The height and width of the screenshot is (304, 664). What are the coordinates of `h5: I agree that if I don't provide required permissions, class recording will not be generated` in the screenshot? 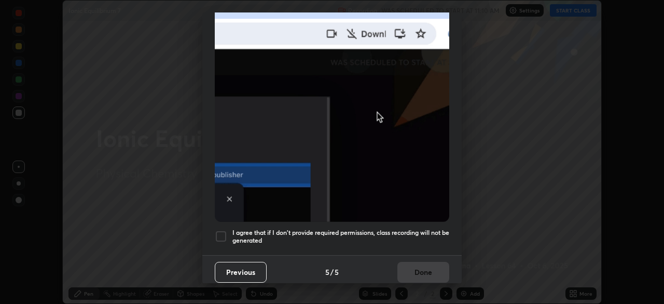 It's located at (341, 236).